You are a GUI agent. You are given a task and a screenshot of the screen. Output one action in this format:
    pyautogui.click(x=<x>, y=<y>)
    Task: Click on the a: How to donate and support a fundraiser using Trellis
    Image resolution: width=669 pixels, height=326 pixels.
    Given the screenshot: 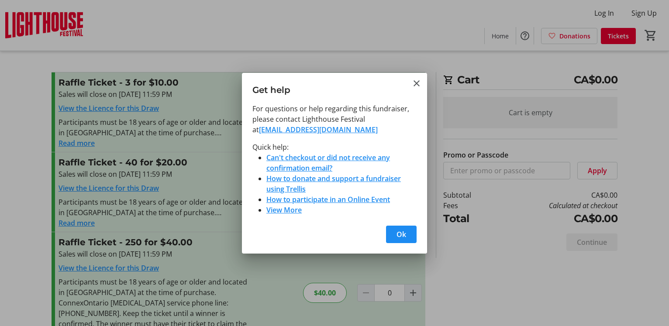 What is the action you would take?
    pyautogui.click(x=334, y=184)
    